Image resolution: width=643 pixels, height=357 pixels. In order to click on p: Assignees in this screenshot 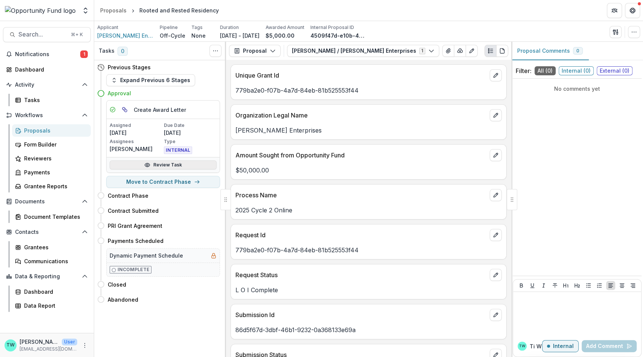, I will do `click(136, 142)`.